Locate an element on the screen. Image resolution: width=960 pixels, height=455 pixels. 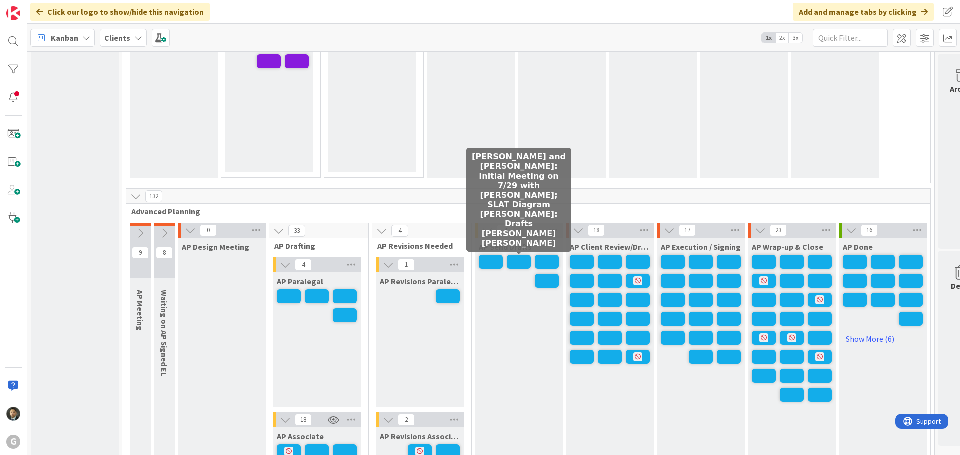
input: Quick Filter... is located at coordinates (850, 38).